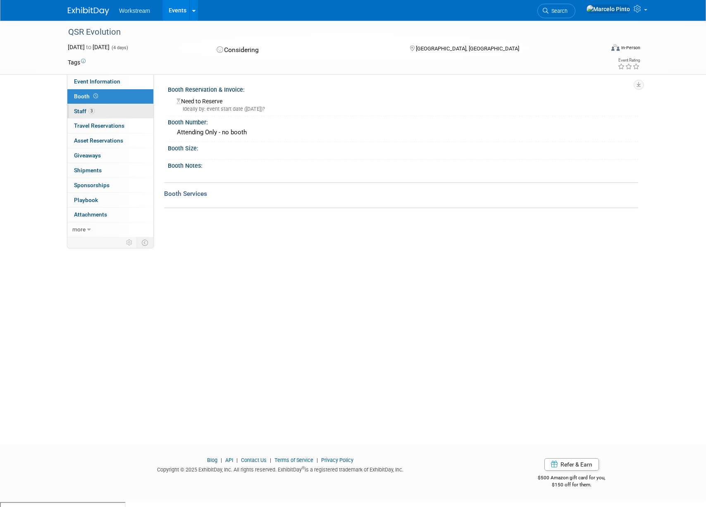  What do you see at coordinates (110, 200) in the screenshot?
I see `a: Playbook` at bounding box center [110, 200].